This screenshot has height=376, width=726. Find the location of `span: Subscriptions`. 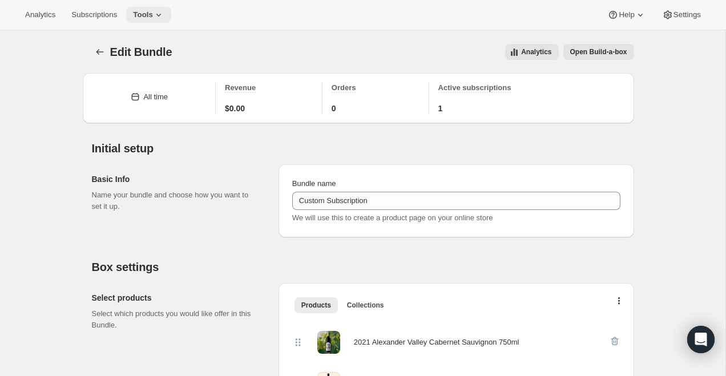

span: Subscriptions is located at coordinates (94, 15).